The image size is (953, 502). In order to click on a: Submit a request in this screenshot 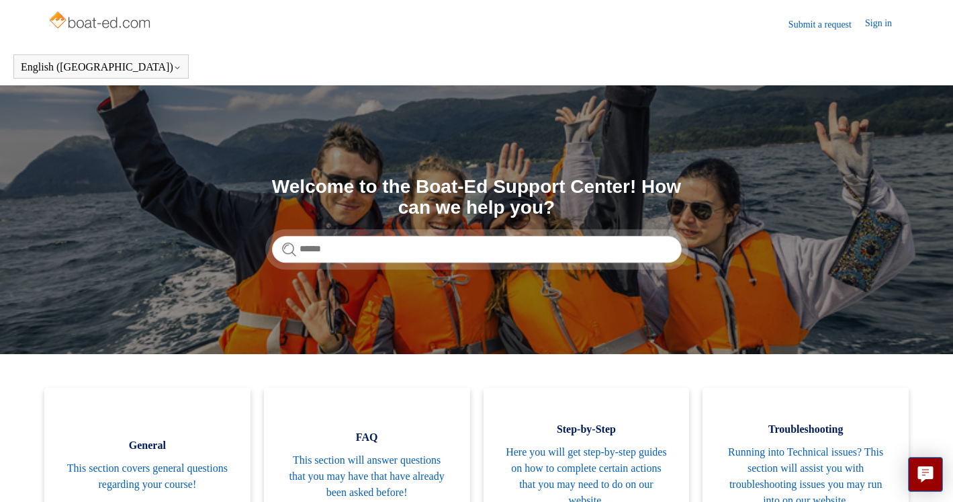, I will do `click(827, 24)`.